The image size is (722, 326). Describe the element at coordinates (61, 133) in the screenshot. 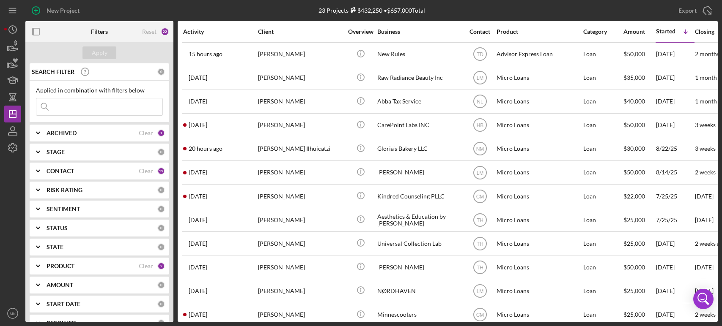

I see `b: ARCHIVED` at that location.